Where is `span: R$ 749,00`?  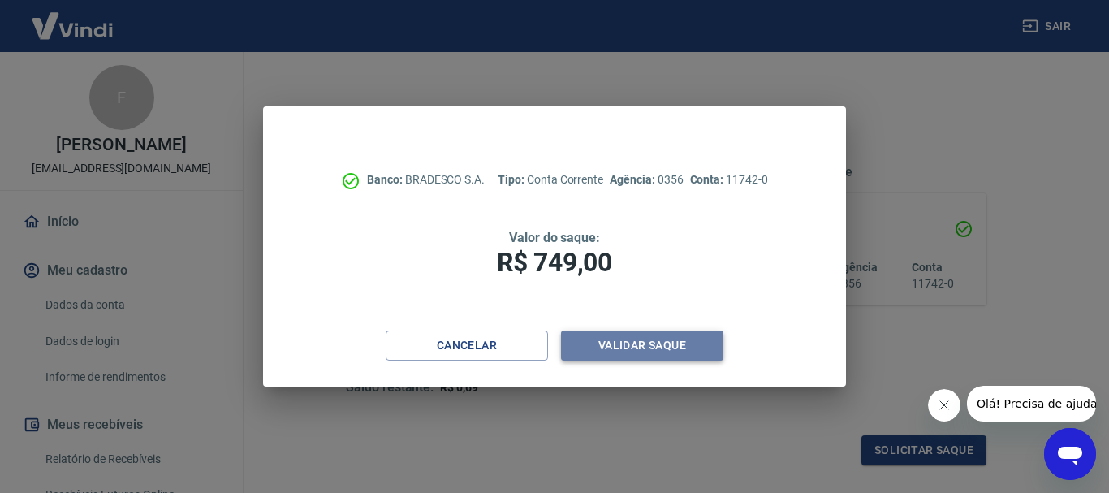
span: R$ 749,00 is located at coordinates (555, 262).